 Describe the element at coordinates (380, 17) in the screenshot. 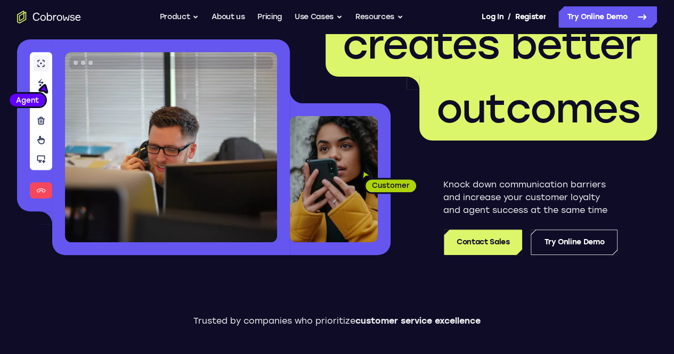

I see `button: Resources` at that location.